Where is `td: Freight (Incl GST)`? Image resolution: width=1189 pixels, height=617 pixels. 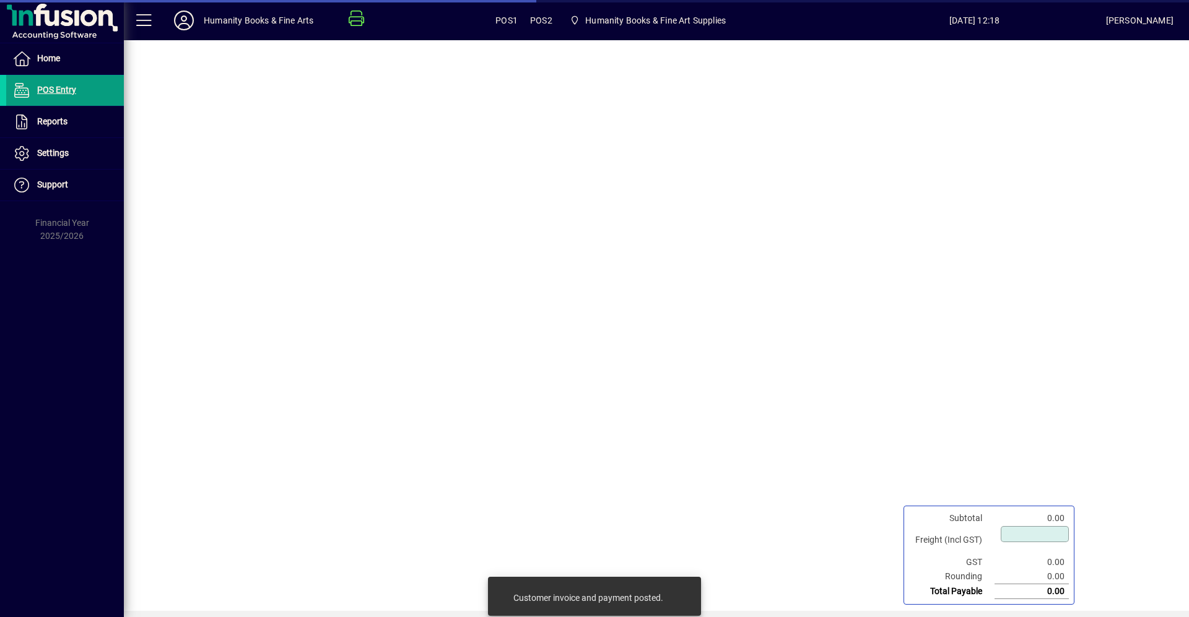 td: Freight (Incl GST) is located at coordinates (952, 541).